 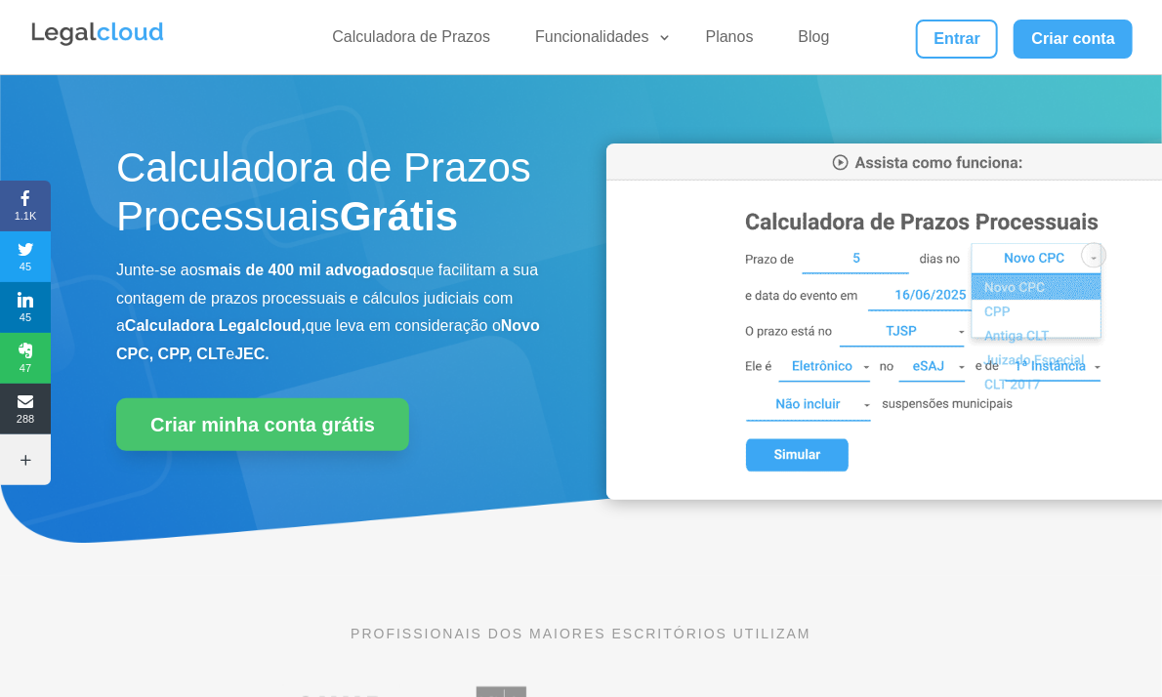 I want to click on img: Legalcloud Logo, so click(x=98, y=34).